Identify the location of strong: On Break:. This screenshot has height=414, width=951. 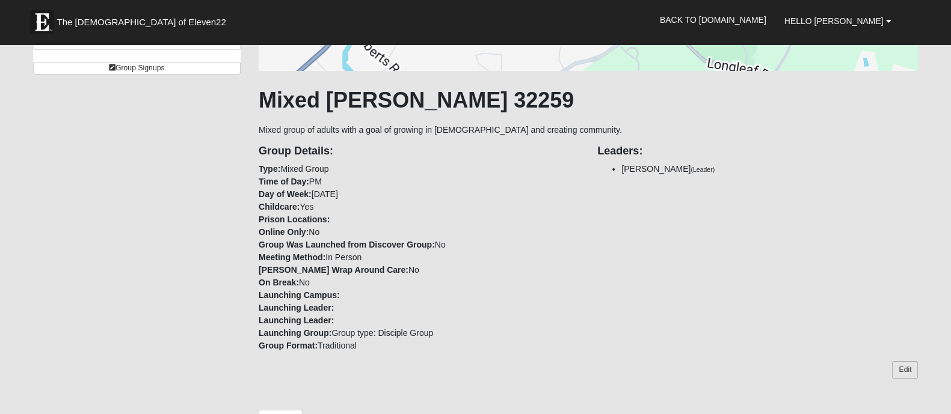
(278, 283).